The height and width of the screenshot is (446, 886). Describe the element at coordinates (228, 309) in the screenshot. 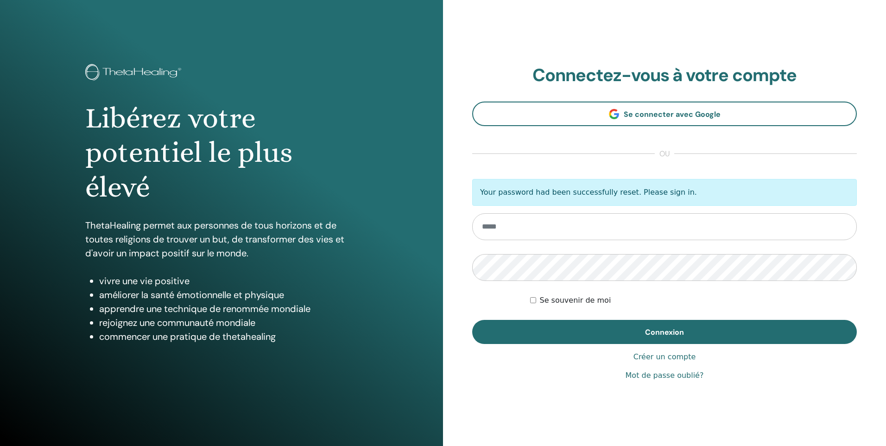

I see `li: apprendre une technique de renommée mondiale` at that location.